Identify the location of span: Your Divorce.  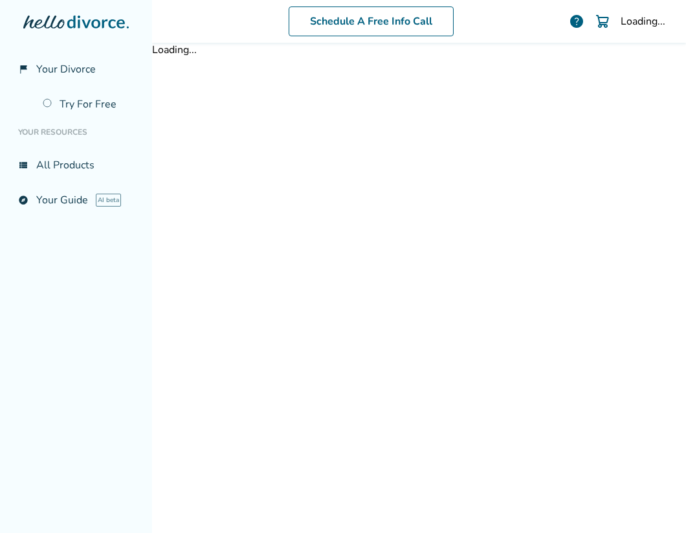
(66, 69).